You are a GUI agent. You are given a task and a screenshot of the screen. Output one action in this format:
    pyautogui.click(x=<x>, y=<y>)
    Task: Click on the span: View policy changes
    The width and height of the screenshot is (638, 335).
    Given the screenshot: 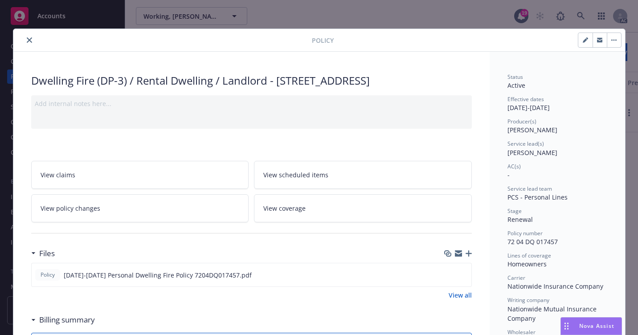 What is the action you would take?
    pyautogui.click(x=70, y=208)
    